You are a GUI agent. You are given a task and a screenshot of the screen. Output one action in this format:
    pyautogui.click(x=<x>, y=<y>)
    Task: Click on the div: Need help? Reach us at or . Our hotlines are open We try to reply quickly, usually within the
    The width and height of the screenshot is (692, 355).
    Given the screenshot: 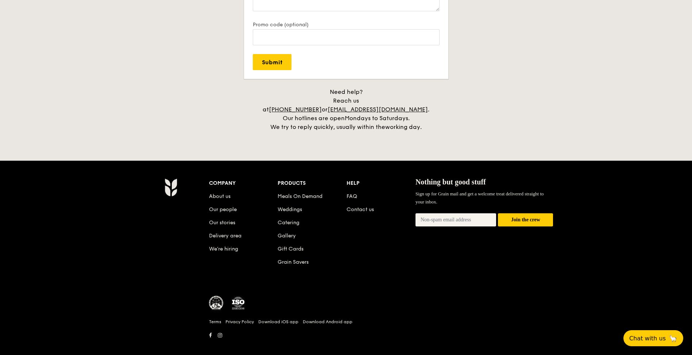 What is the action you would take?
    pyautogui.click(x=346, y=109)
    